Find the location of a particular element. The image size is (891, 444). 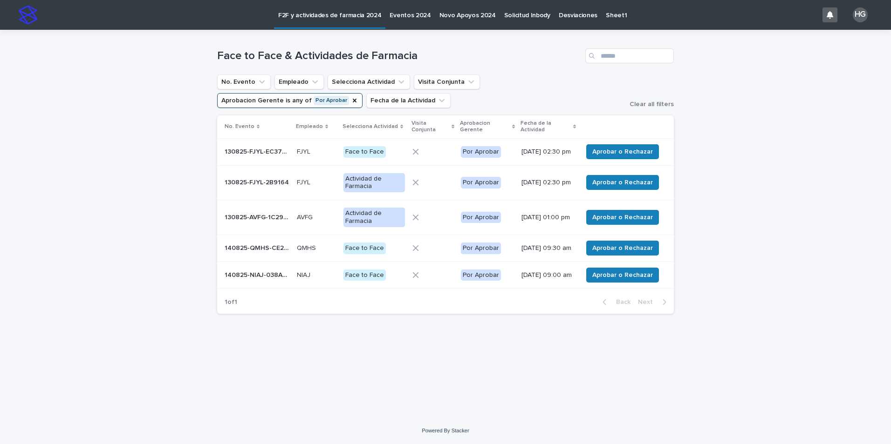

p: NIAJ is located at coordinates (304, 274).